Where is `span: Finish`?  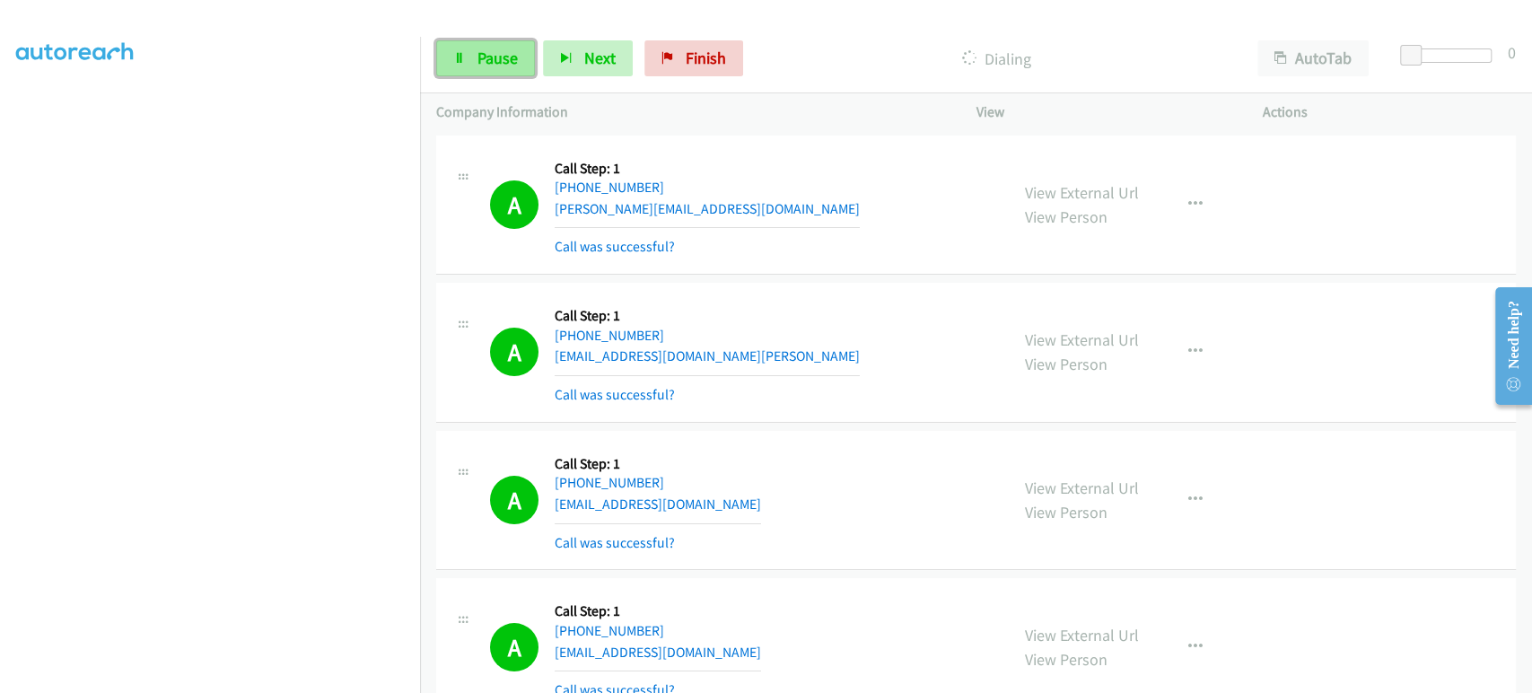 span: Finish is located at coordinates (705, 57).